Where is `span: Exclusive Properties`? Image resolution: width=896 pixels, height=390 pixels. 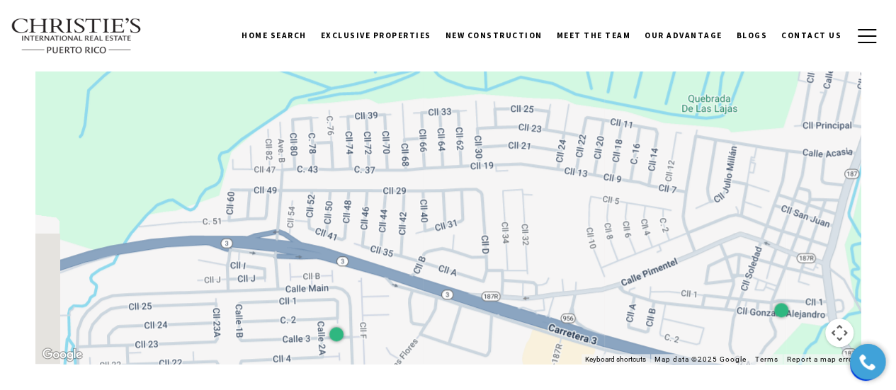 span: Exclusive Properties is located at coordinates (376, 35).